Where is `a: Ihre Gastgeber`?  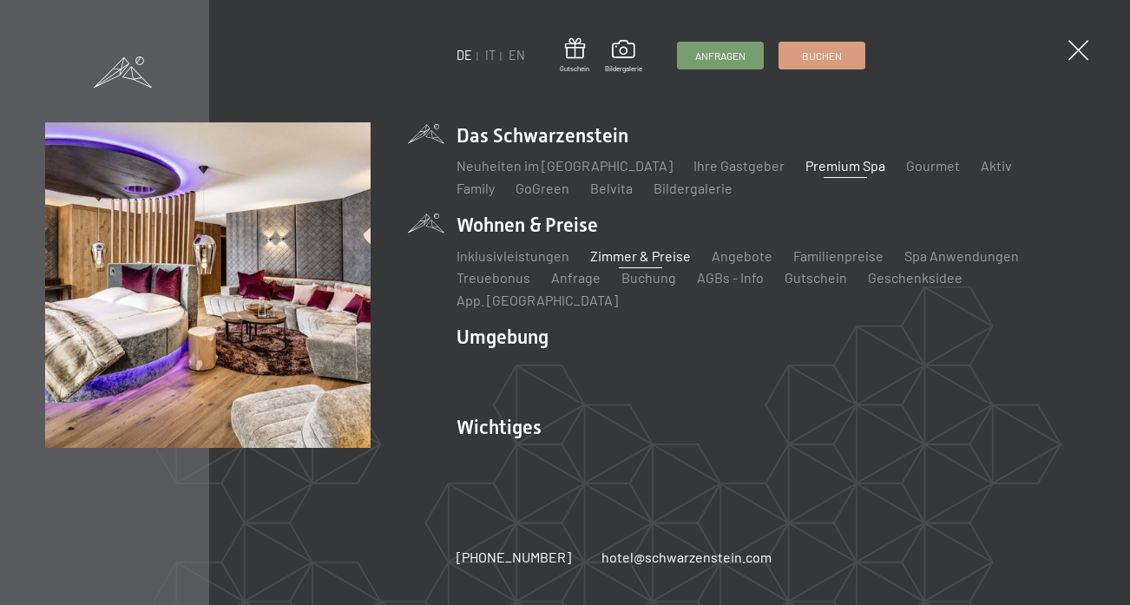 a: Ihre Gastgeber is located at coordinates (738, 165).